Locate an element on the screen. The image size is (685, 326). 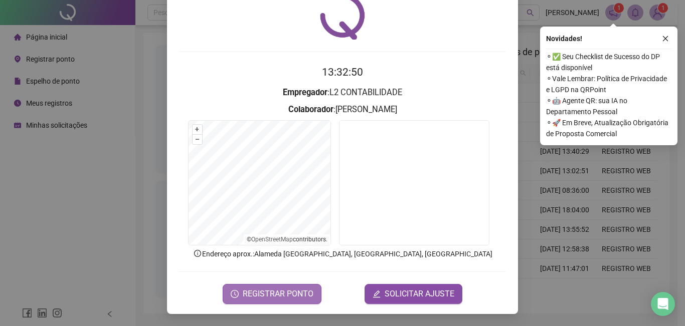
div: Open Intercom Messenger is located at coordinates (663, 304).